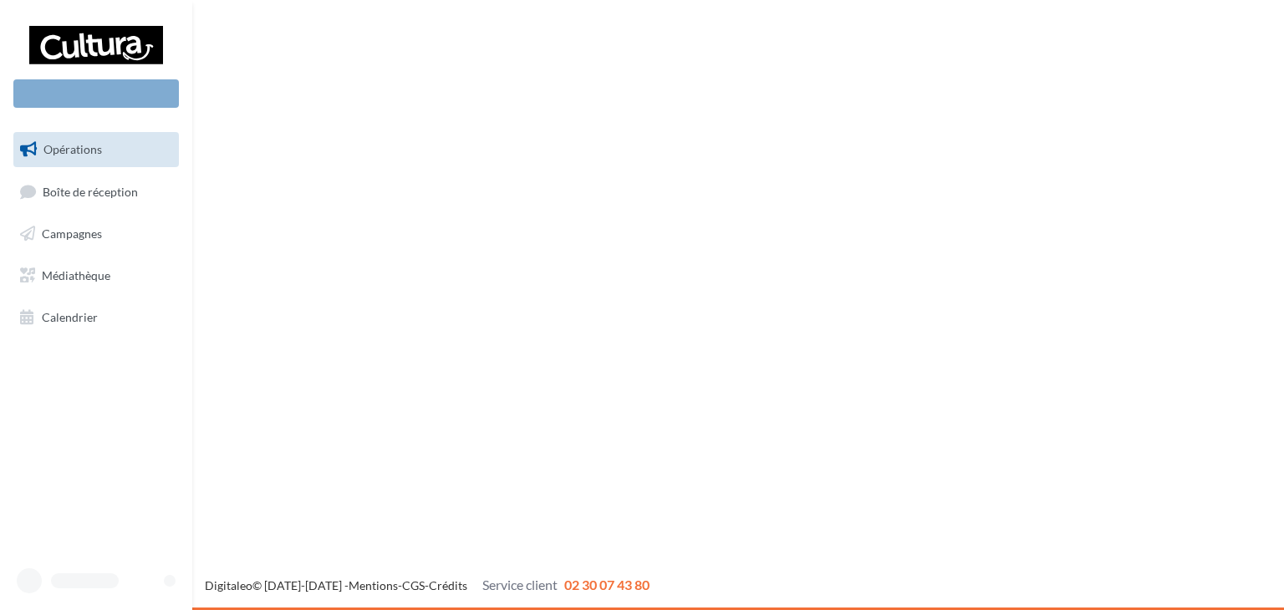 The height and width of the screenshot is (610, 1284). What do you see at coordinates (96, 150) in the screenshot?
I see `a: Opérations` at bounding box center [96, 150].